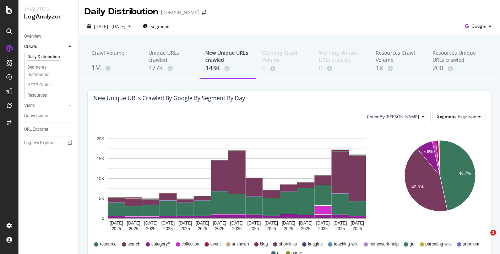 The height and width of the screenshot is (254, 500). Describe the element at coordinates (160, 26) in the screenshot. I see `span: Segments` at that location.